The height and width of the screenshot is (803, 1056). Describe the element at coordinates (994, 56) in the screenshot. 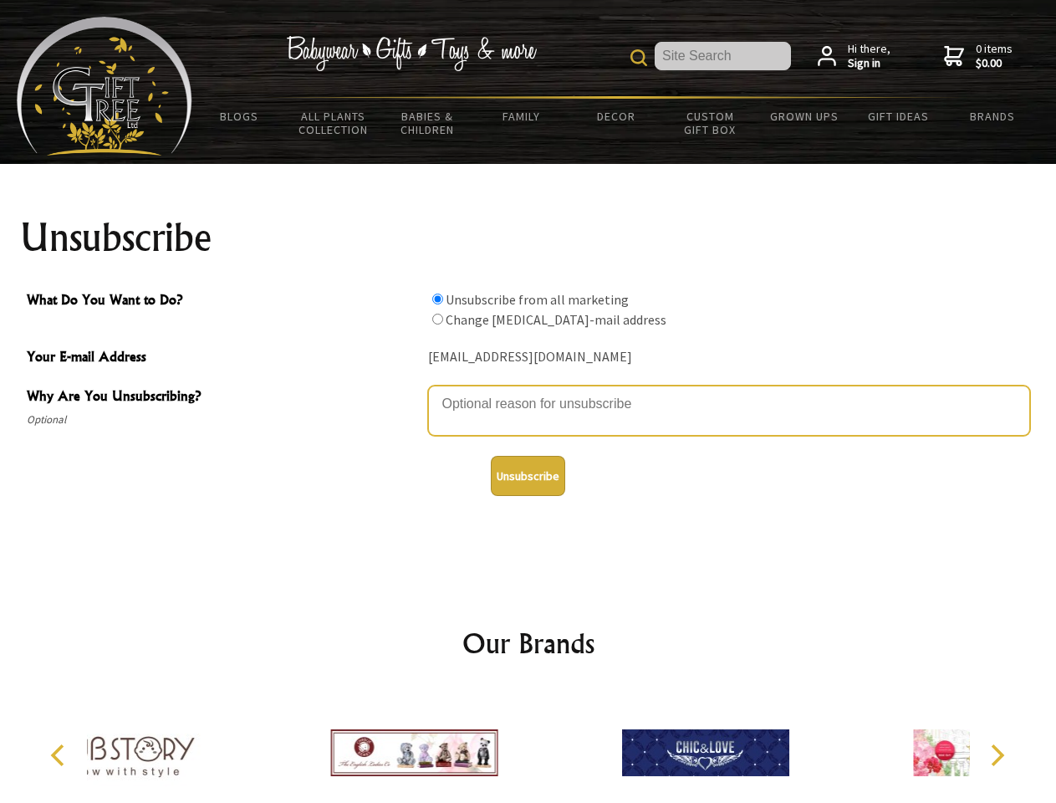

I see `span: 0 items` at that location.